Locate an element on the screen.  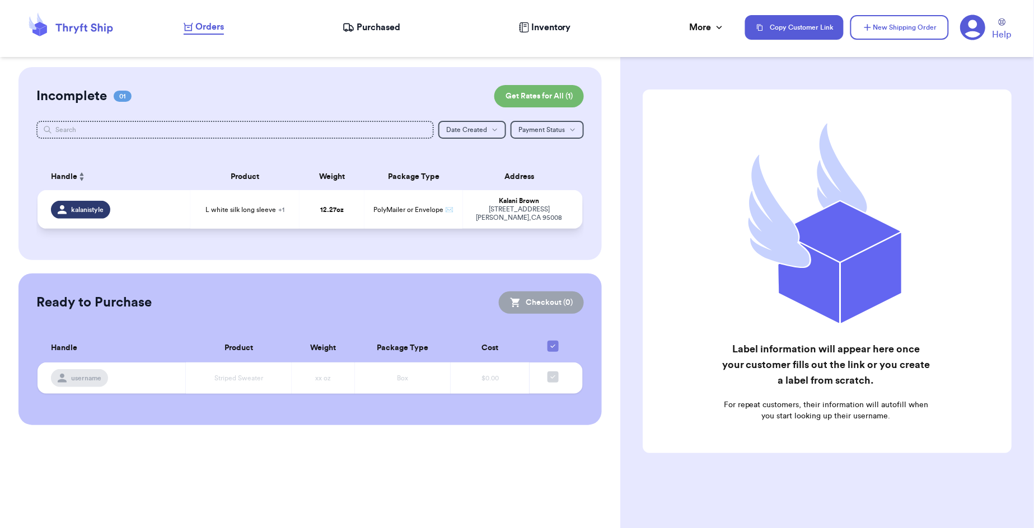
span: $0.00 is located at coordinates (490, 378).